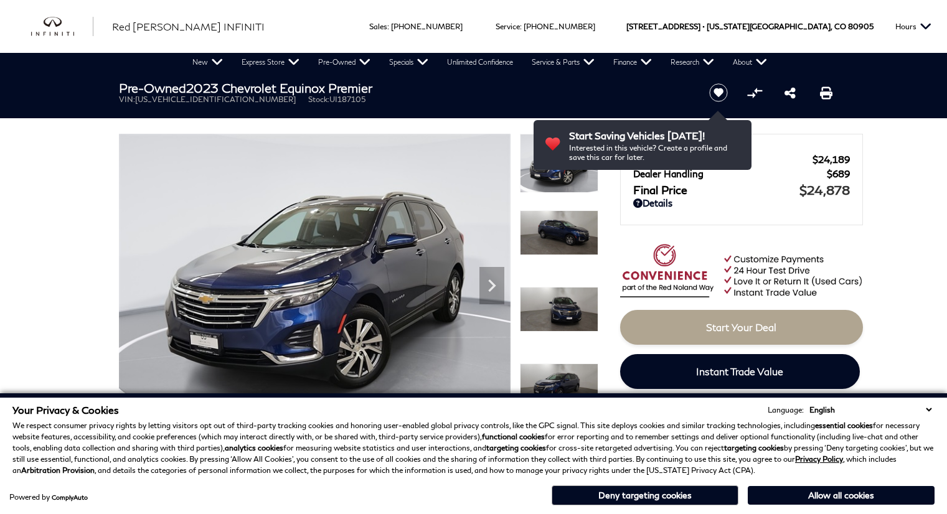  I want to click on span: Stock:, so click(319, 99).